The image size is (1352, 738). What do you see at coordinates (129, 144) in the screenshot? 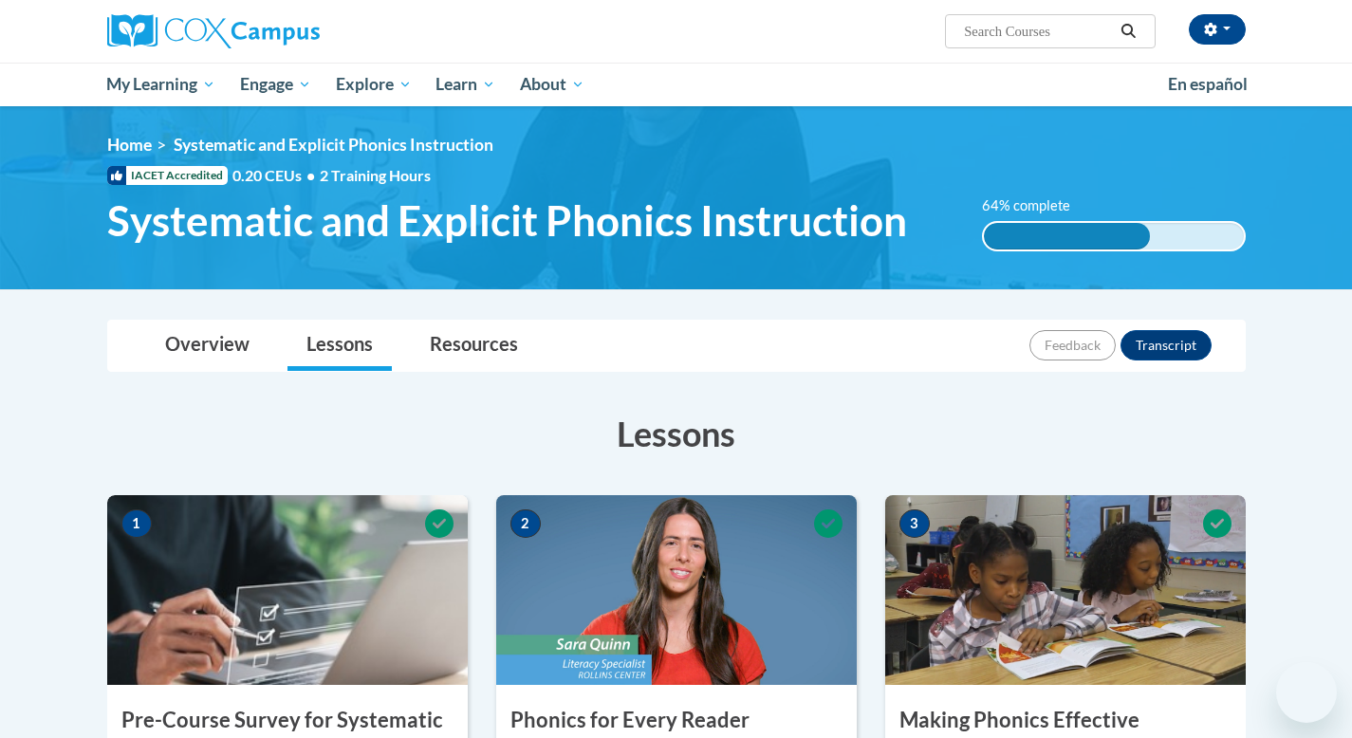
I see `a: Home` at bounding box center [129, 144].